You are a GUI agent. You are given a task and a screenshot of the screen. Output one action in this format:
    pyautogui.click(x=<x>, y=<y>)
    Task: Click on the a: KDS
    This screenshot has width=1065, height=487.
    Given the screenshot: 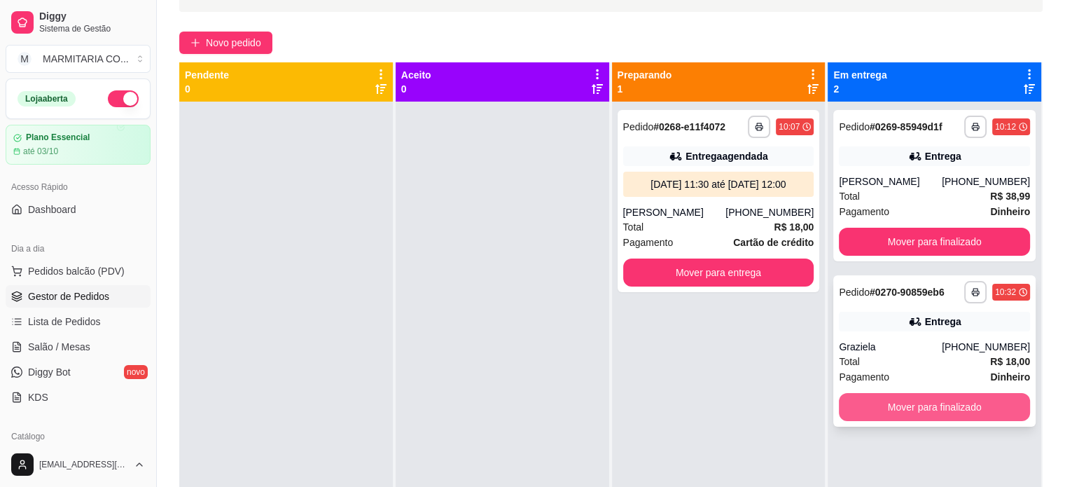 What is the action you would take?
    pyautogui.click(x=78, y=397)
    